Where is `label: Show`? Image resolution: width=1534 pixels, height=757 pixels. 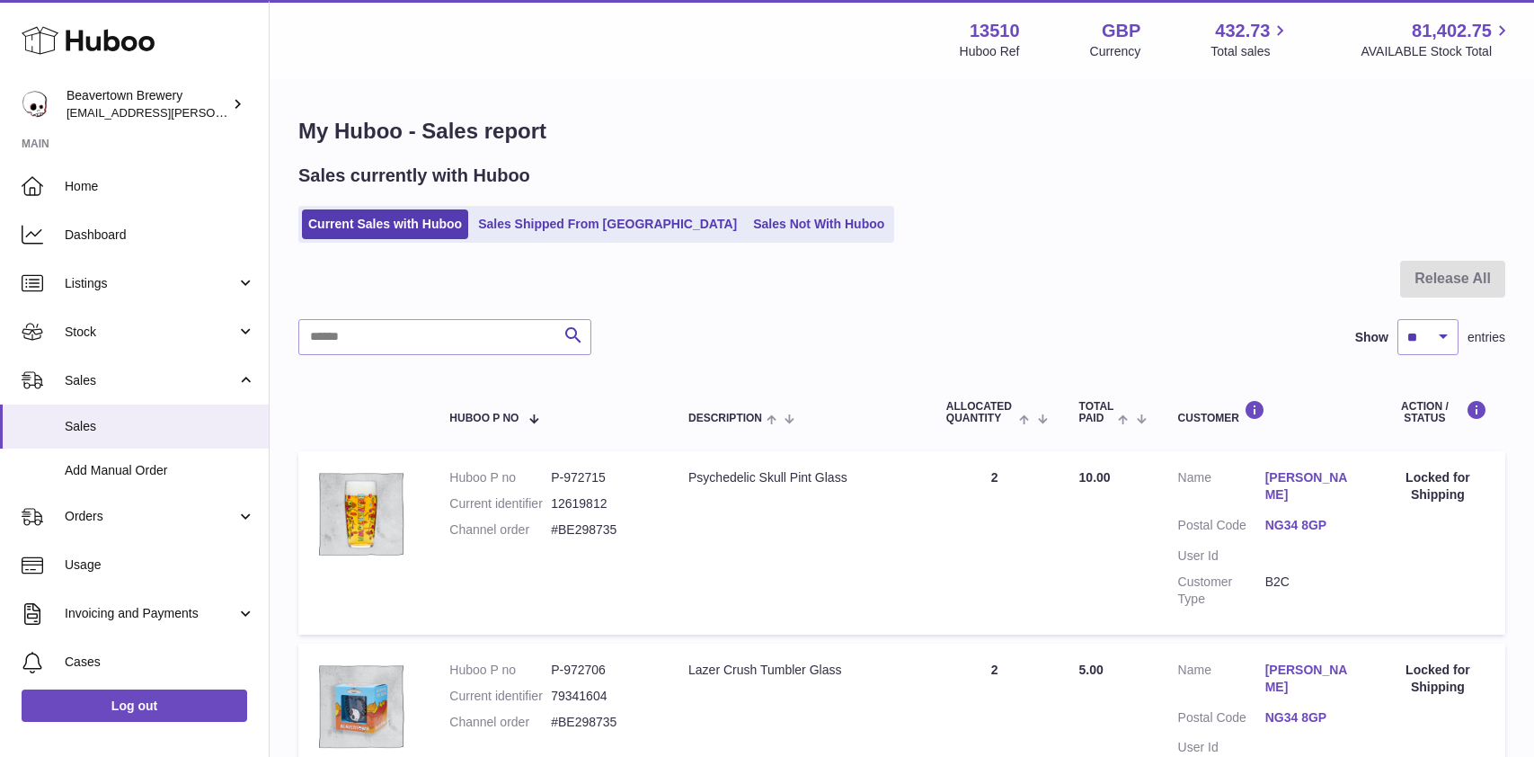 label: Show is located at coordinates (1372, 337).